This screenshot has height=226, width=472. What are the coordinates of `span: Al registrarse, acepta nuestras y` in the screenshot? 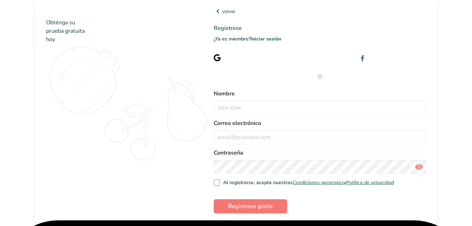 It's located at (307, 182).